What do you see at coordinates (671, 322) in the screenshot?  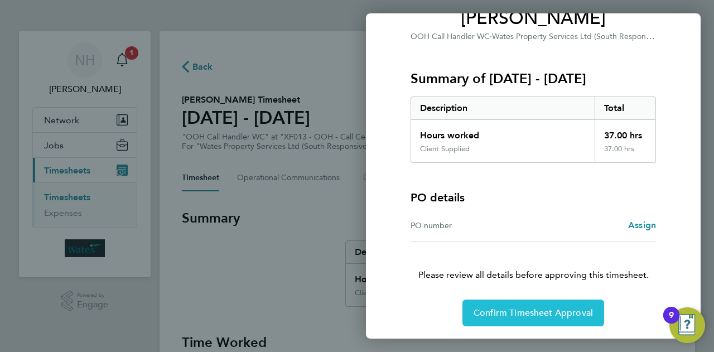 I see `div: 9` at bounding box center [671, 322].